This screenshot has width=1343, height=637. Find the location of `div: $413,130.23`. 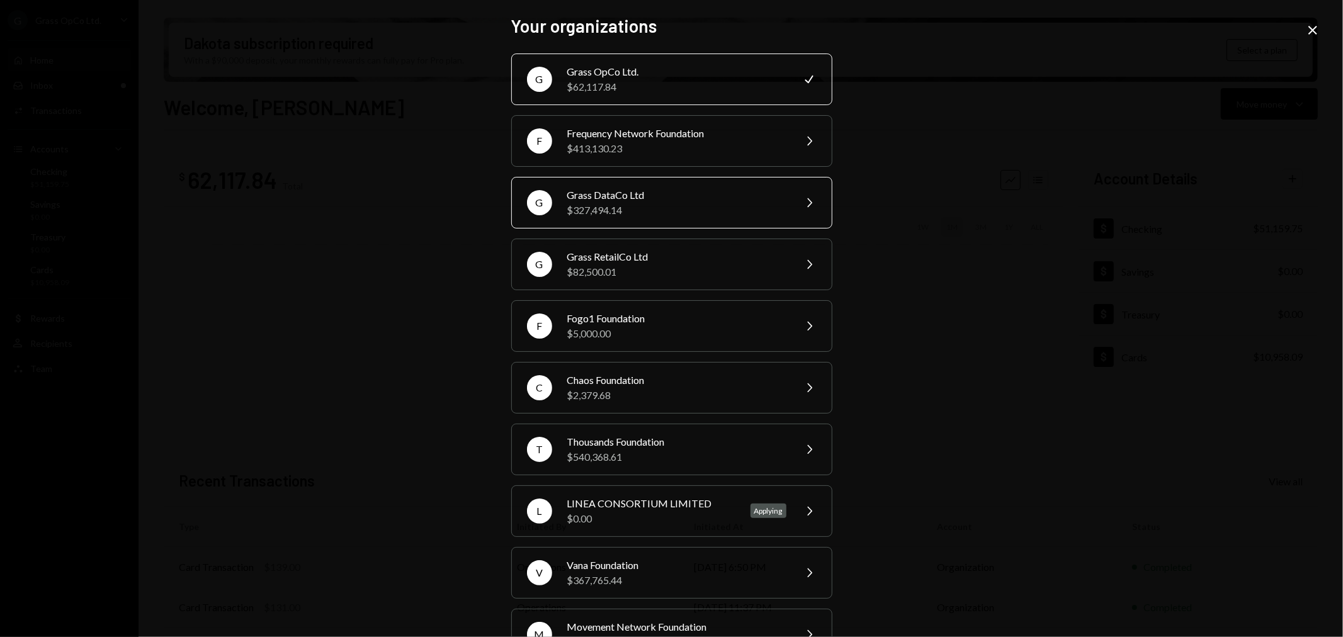

div: $413,130.23 is located at coordinates (677, 149).